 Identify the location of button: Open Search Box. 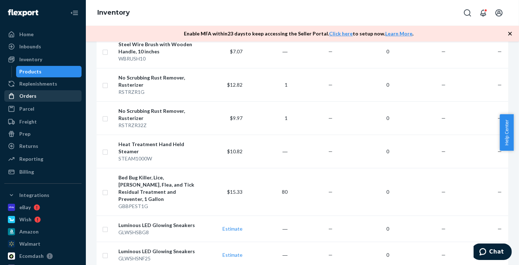
(467, 13).